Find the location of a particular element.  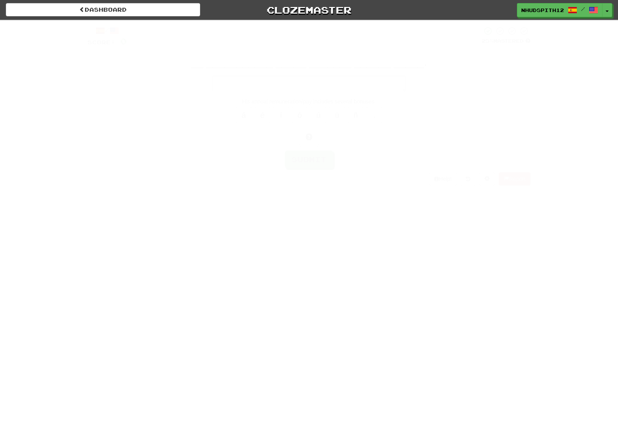

a: NHudspith12 / is located at coordinates (560, 10).